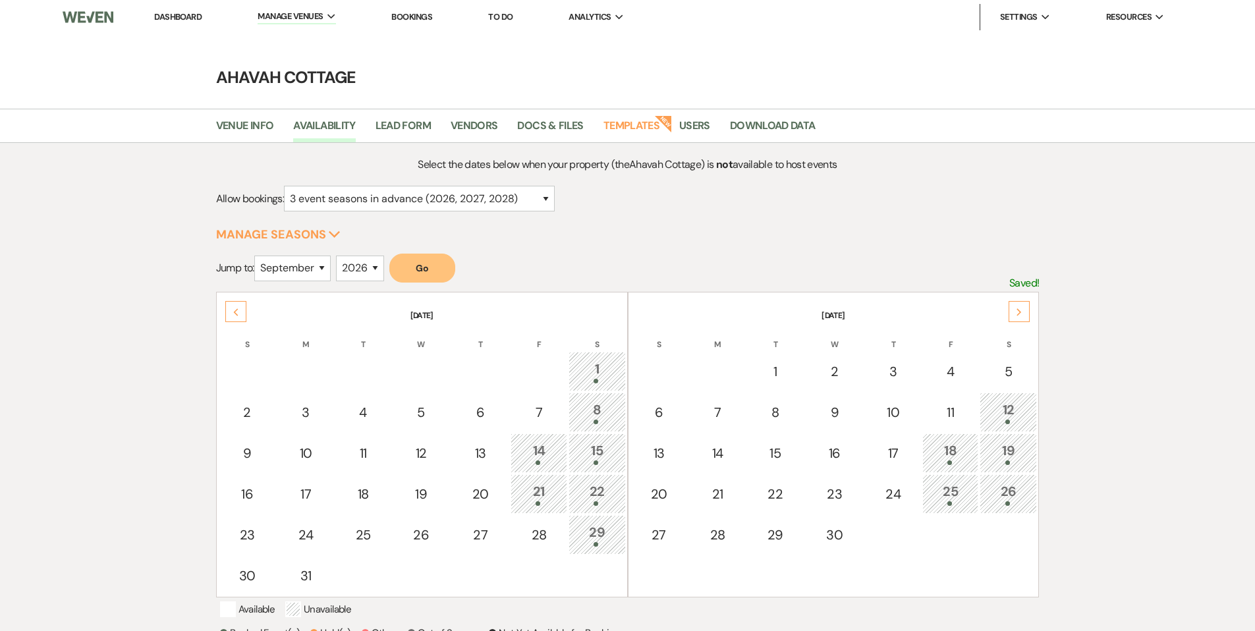 The width and height of the screenshot is (1255, 631). What do you see at coordinates (318, 609) in the screenshot?
I see `p: Unavailable` at bounding box center [318, 609].